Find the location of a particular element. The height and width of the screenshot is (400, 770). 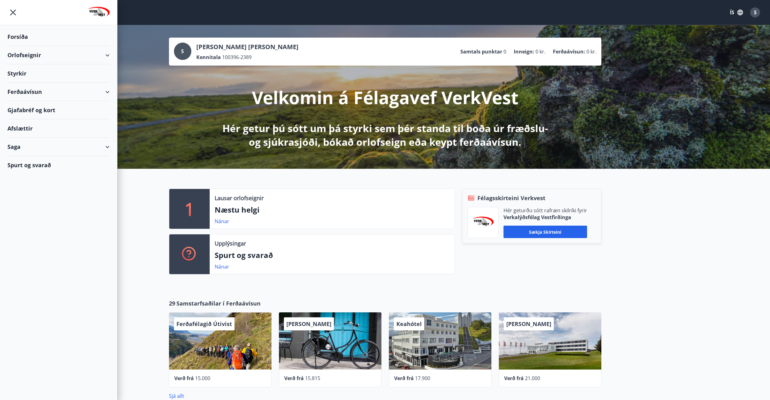

p: Ferðaávísun : is located at coordinates (569, 52).